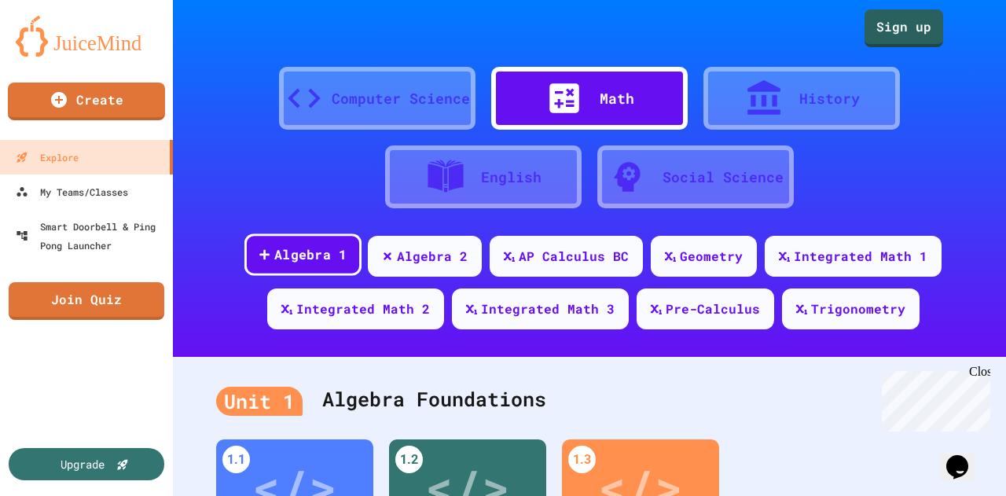 This screenshot has width=1006, height=496. Describe the element at coordinates (713, 309) in the screenshot. I see `div: Pre-Calculus` at that location.